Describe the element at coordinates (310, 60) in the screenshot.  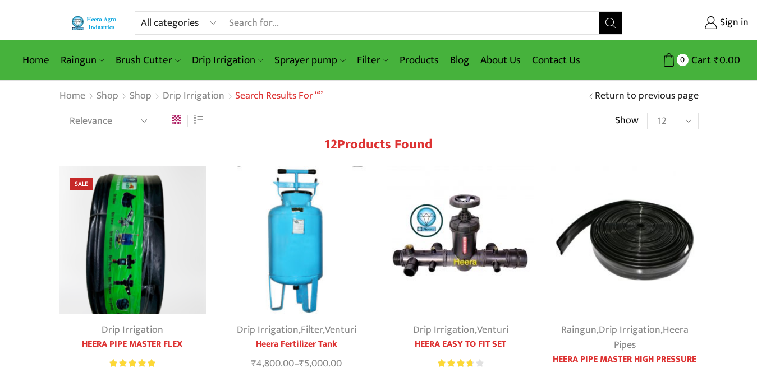
I see `a: Sprayer pump` at that location.